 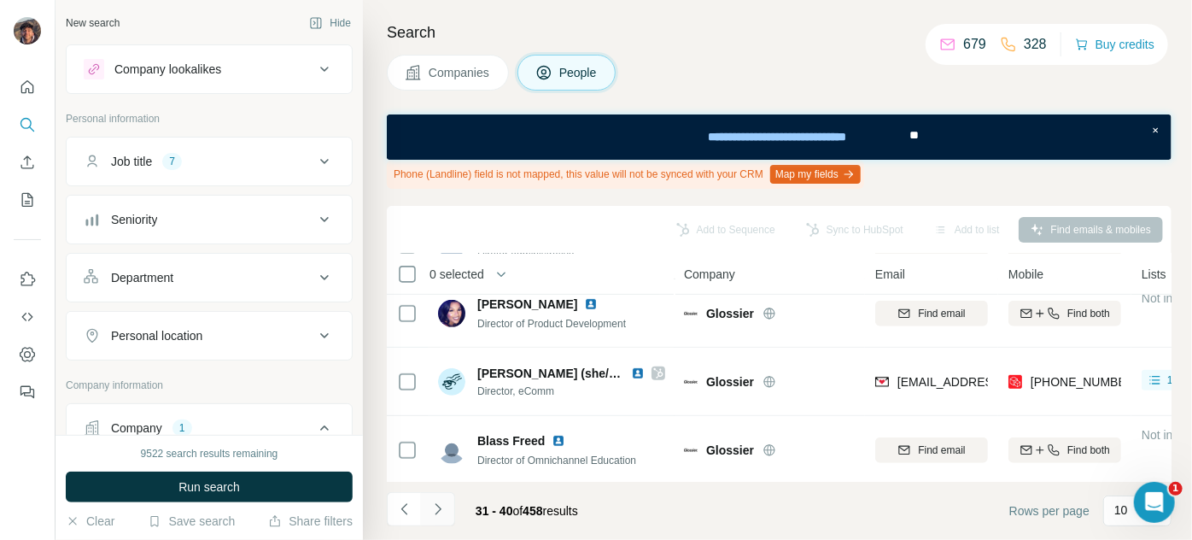 I want to click on span: 458, so click(x=532, y=510).